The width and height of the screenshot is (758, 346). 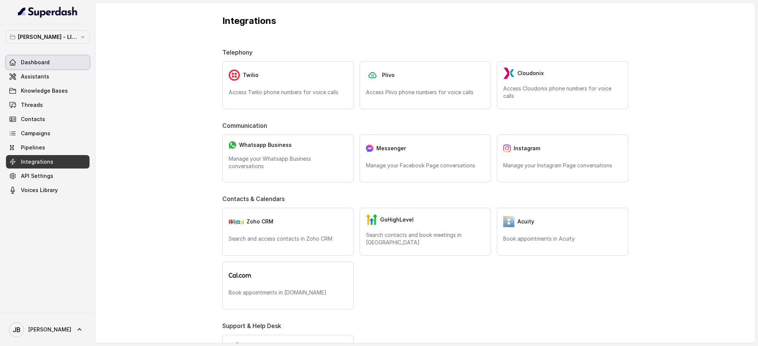 What do you see at coordinates (48, 12) in the screenshot?
I see `img: light.svg` at bounding box center [48, 12].